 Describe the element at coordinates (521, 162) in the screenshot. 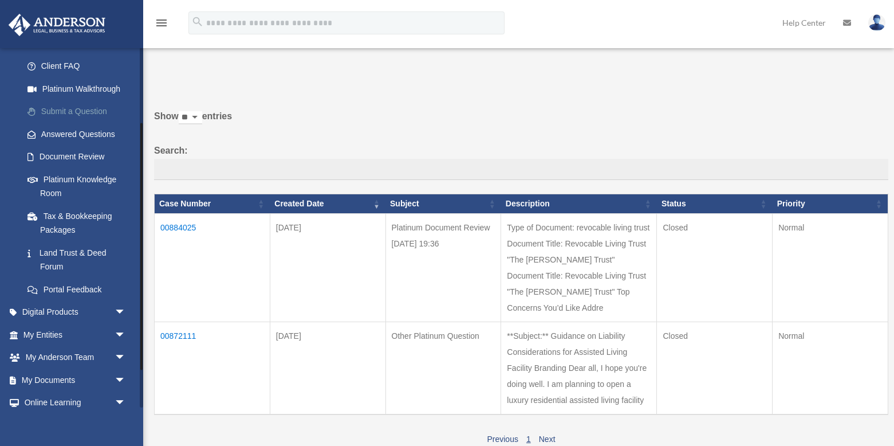

I see `label: Search:` at that location.